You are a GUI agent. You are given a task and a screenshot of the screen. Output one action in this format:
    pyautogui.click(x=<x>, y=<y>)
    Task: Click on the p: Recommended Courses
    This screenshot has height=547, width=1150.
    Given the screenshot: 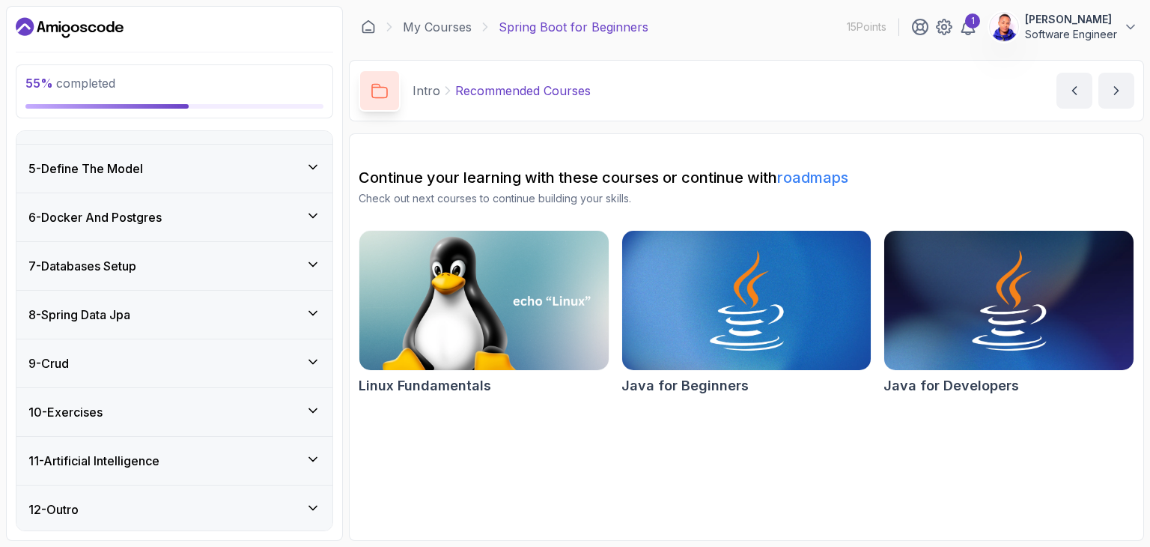 What is the action you would take?
    pyautogui.click(x=523, y=91)
    